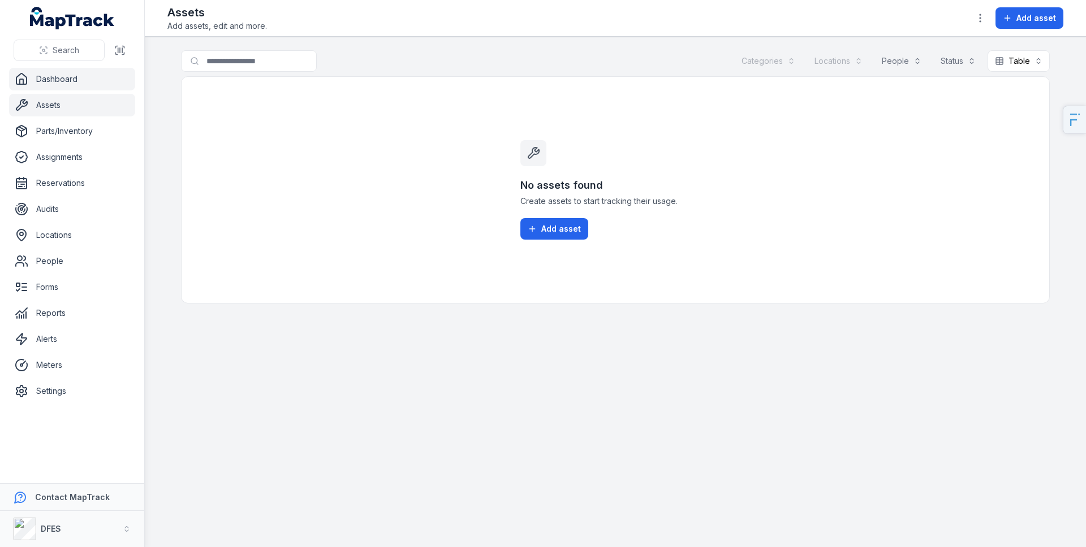 The width and height of the screenshot is (1086, 547). What do you see at coordinates (217, 26) in the screenshot?
I see `span: Add assets, edit and more.` at bounding box center [217, 26].